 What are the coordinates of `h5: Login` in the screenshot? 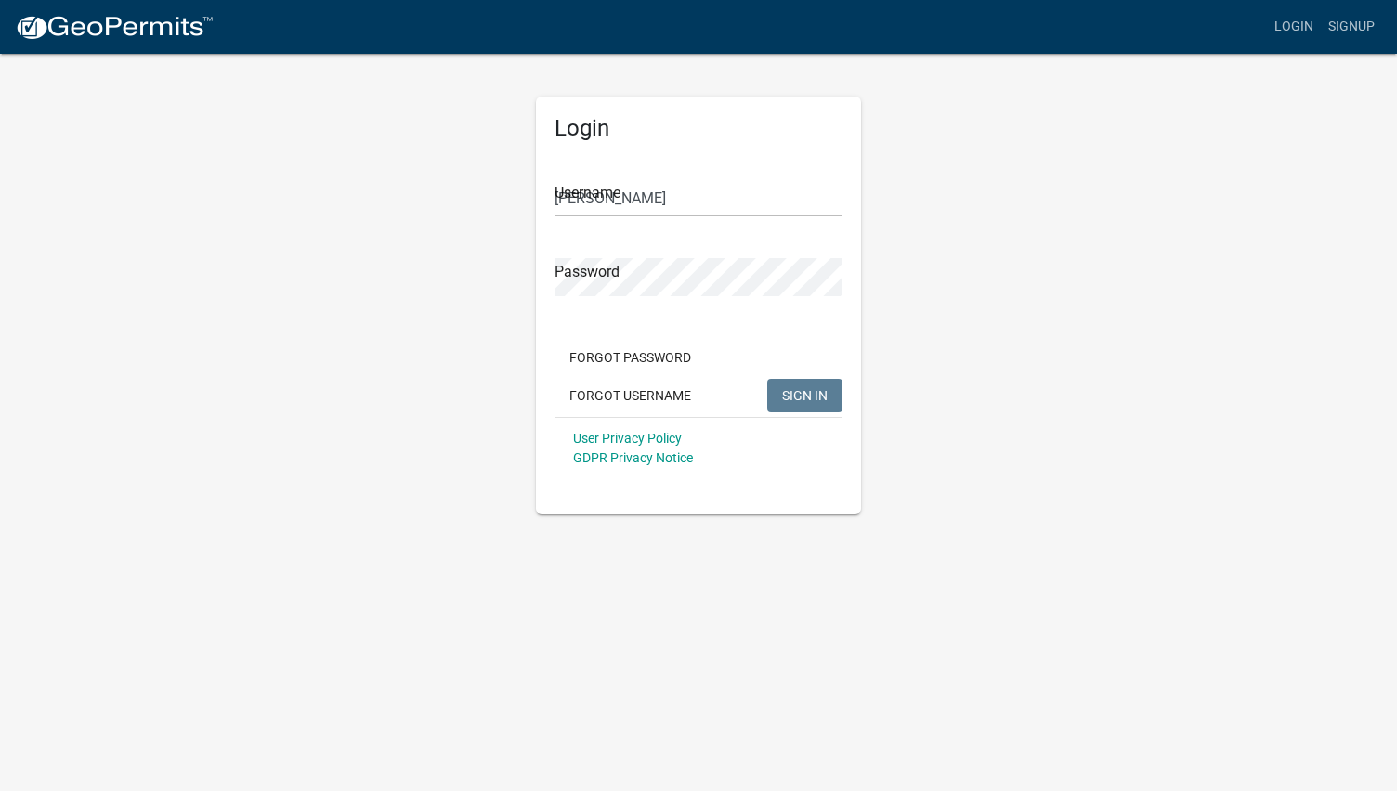 It's located at (698, 128).